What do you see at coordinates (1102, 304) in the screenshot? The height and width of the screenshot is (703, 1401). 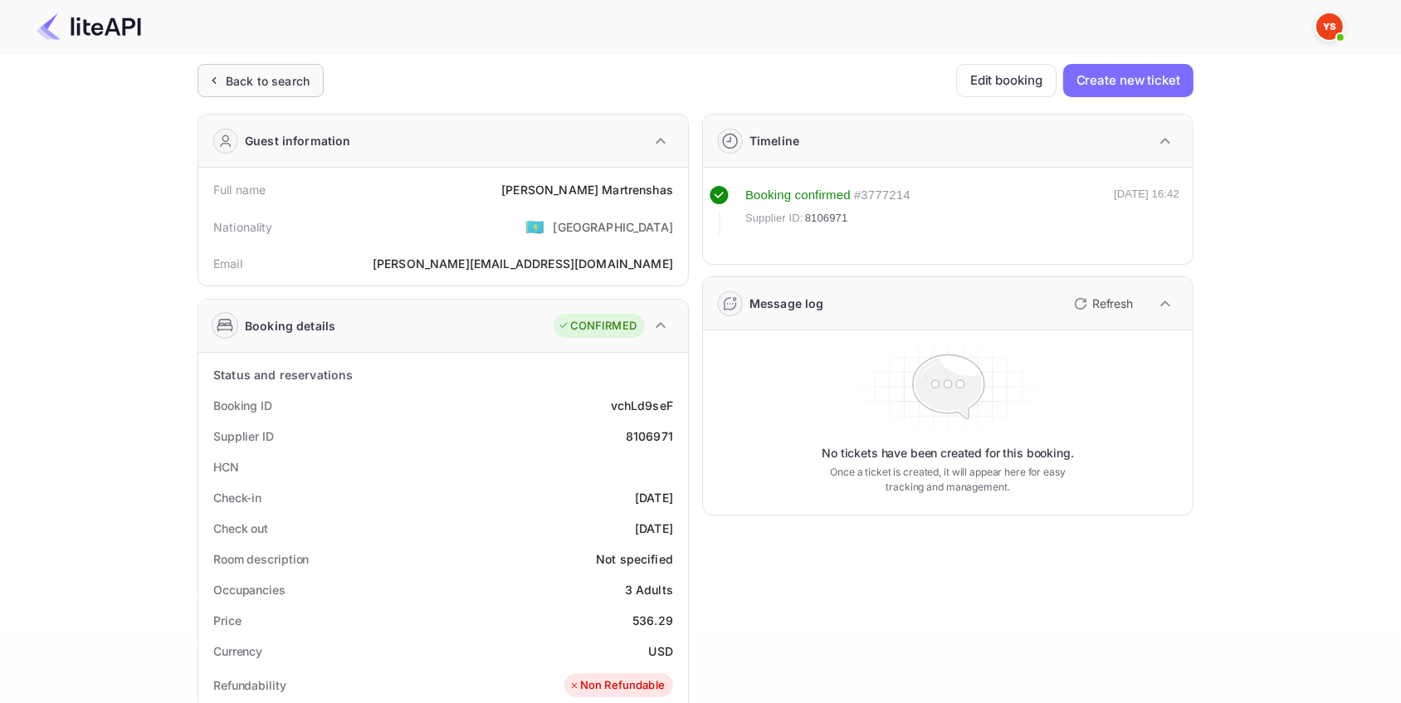 I see `button: Refresh` at bounding box center [1102, 304].